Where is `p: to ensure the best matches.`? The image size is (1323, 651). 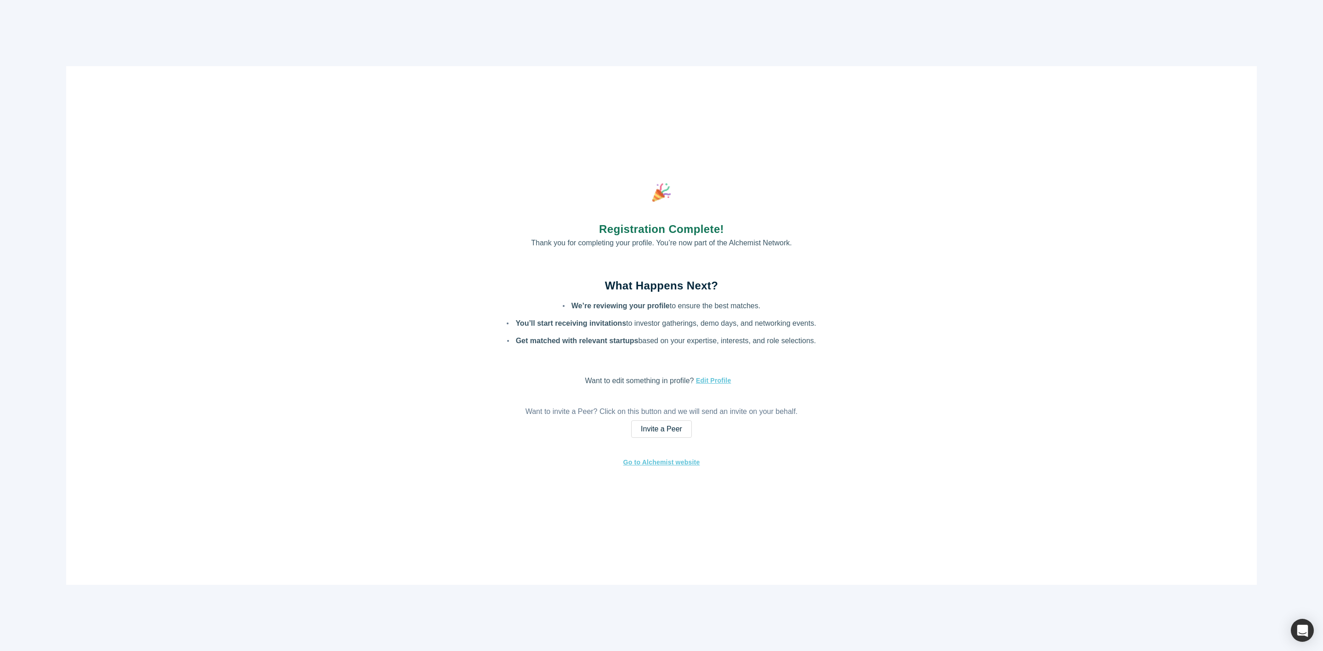
p: to ensure the best matches. is located at coordinates (666, 305).